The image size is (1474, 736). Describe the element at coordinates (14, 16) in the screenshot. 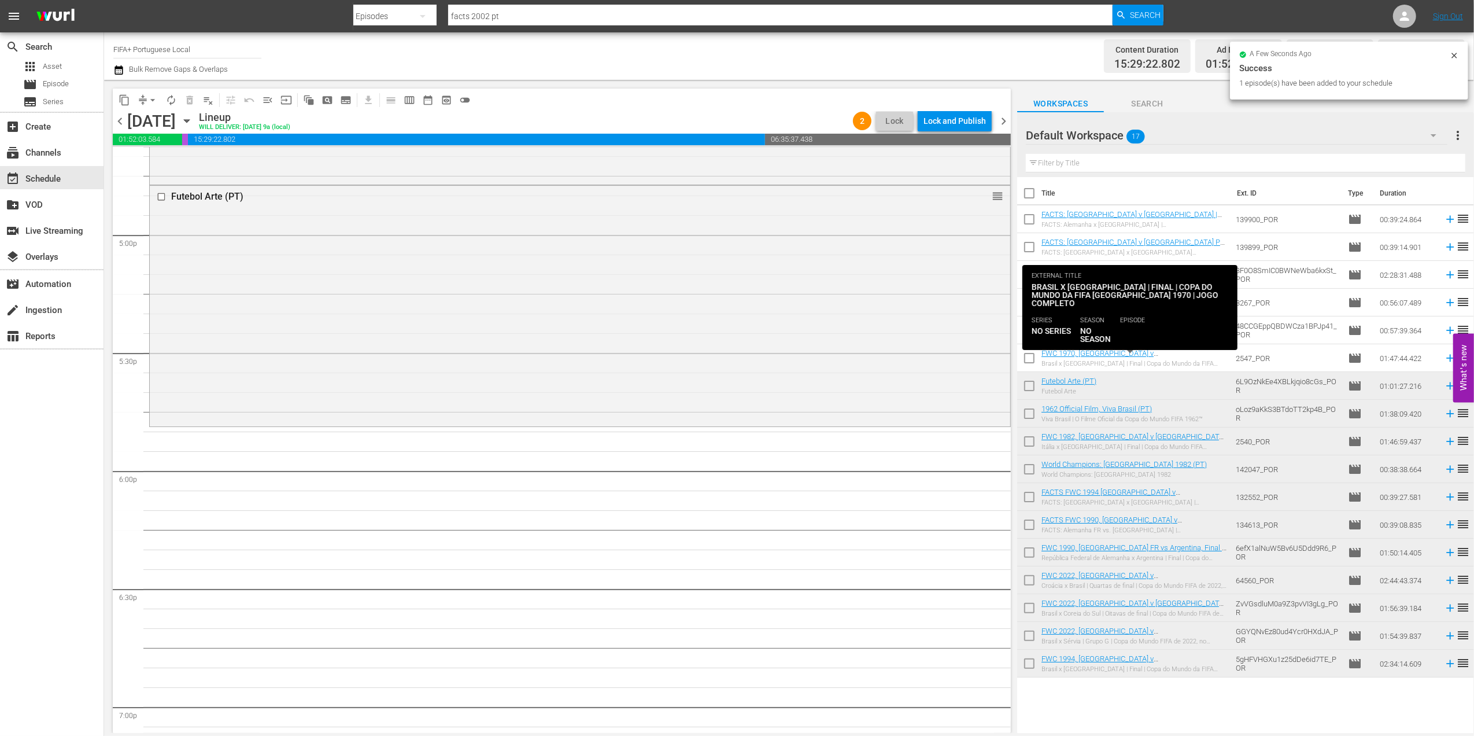

I see `span: menu` at that location.